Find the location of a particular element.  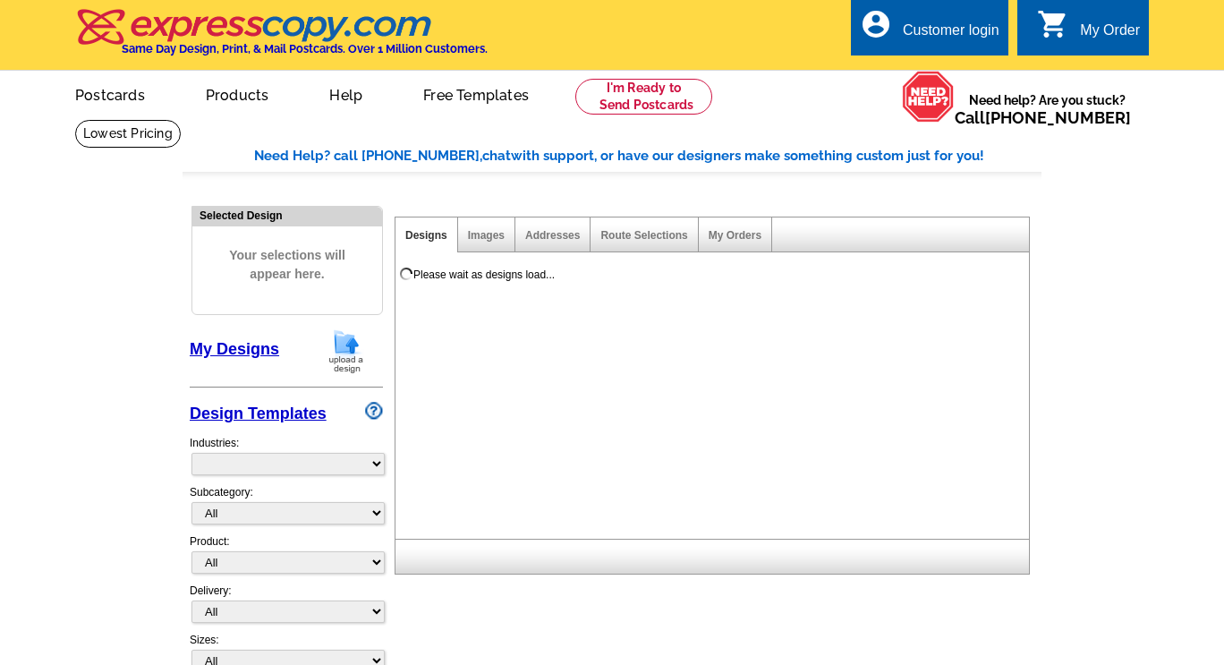

div: Delivery: is located at coordinates (286, 607).